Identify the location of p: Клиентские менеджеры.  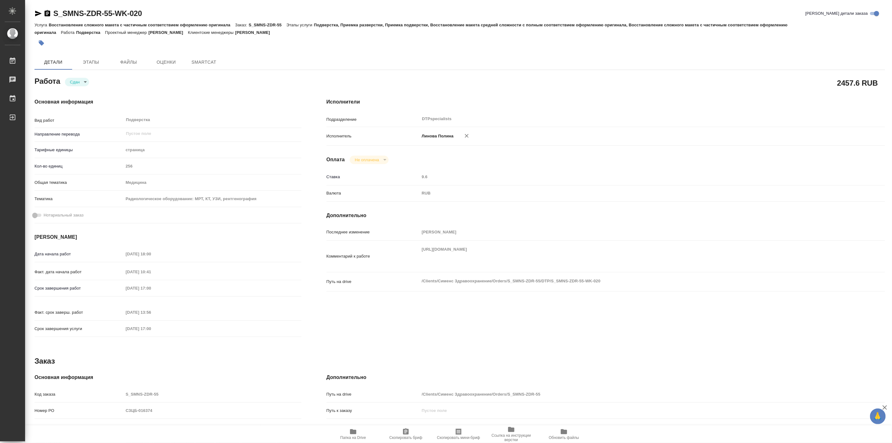
(211, 32).